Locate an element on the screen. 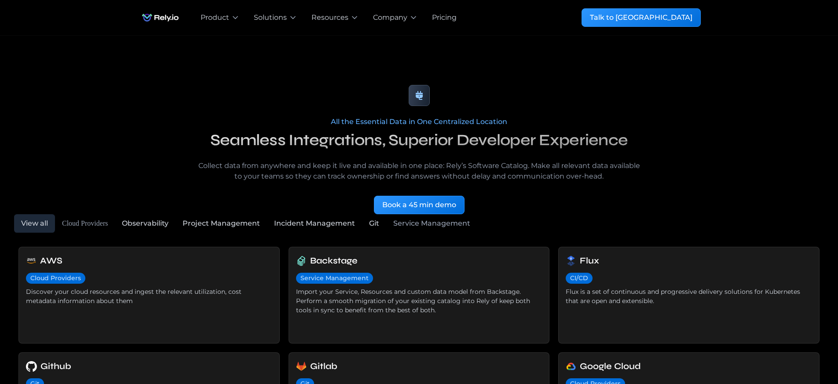 This screenshot has height=384, width=838. a: Gitlab is located at coordinates (419, 366).